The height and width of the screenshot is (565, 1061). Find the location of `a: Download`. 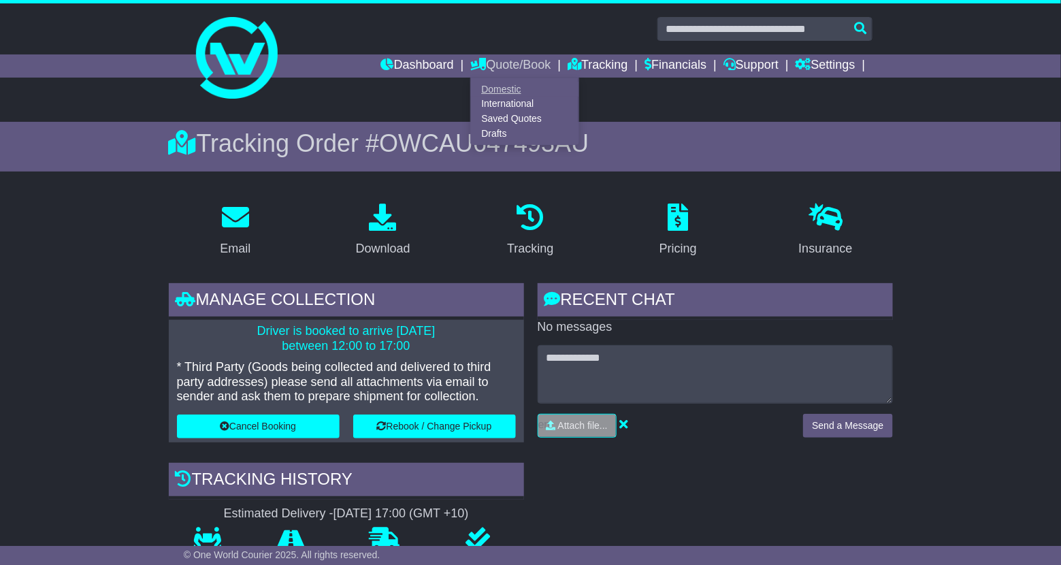

a: Download is located at coordinates (383, 231).